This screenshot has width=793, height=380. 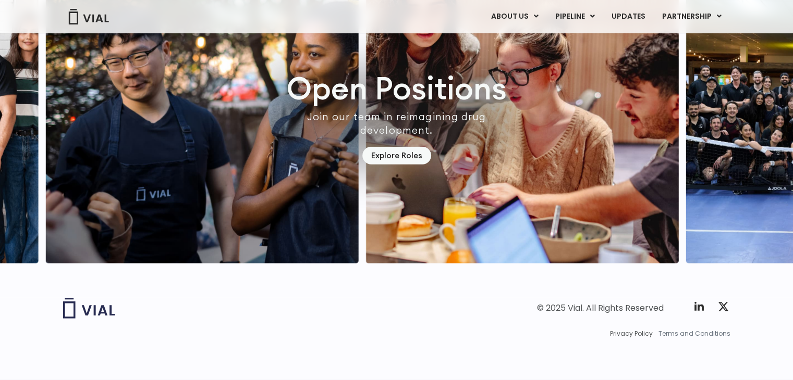 I want to click on img: Vial logo wih "Vial" spelled out, so click(x=89, y=309).